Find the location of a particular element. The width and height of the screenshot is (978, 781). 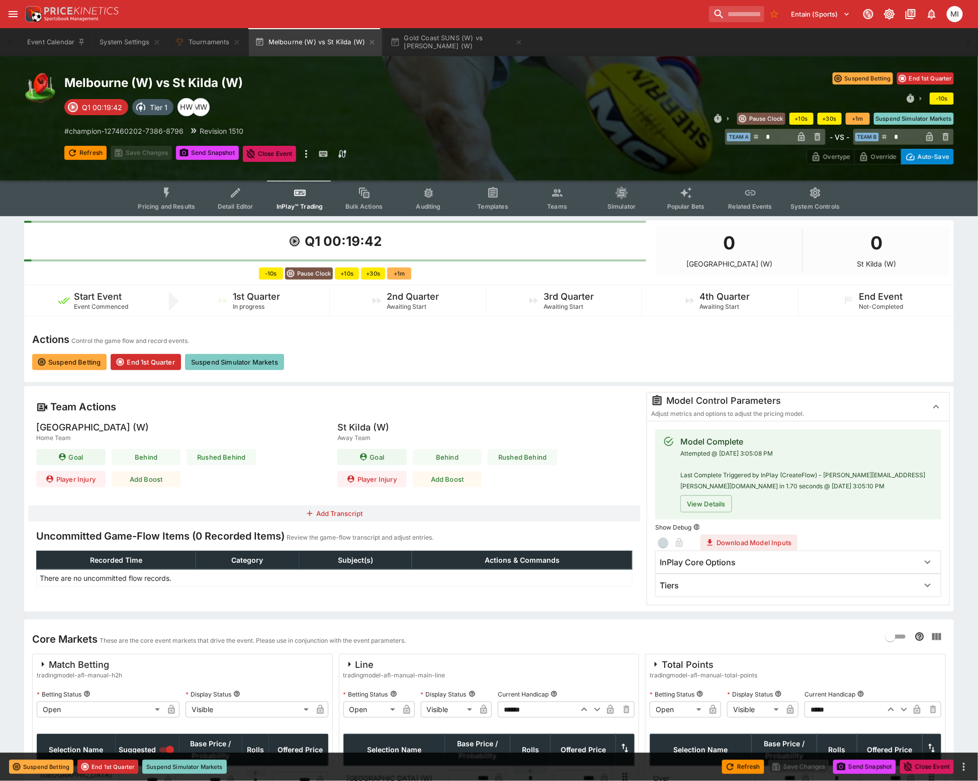

h5: End Event is located at coordinates (880, 296).